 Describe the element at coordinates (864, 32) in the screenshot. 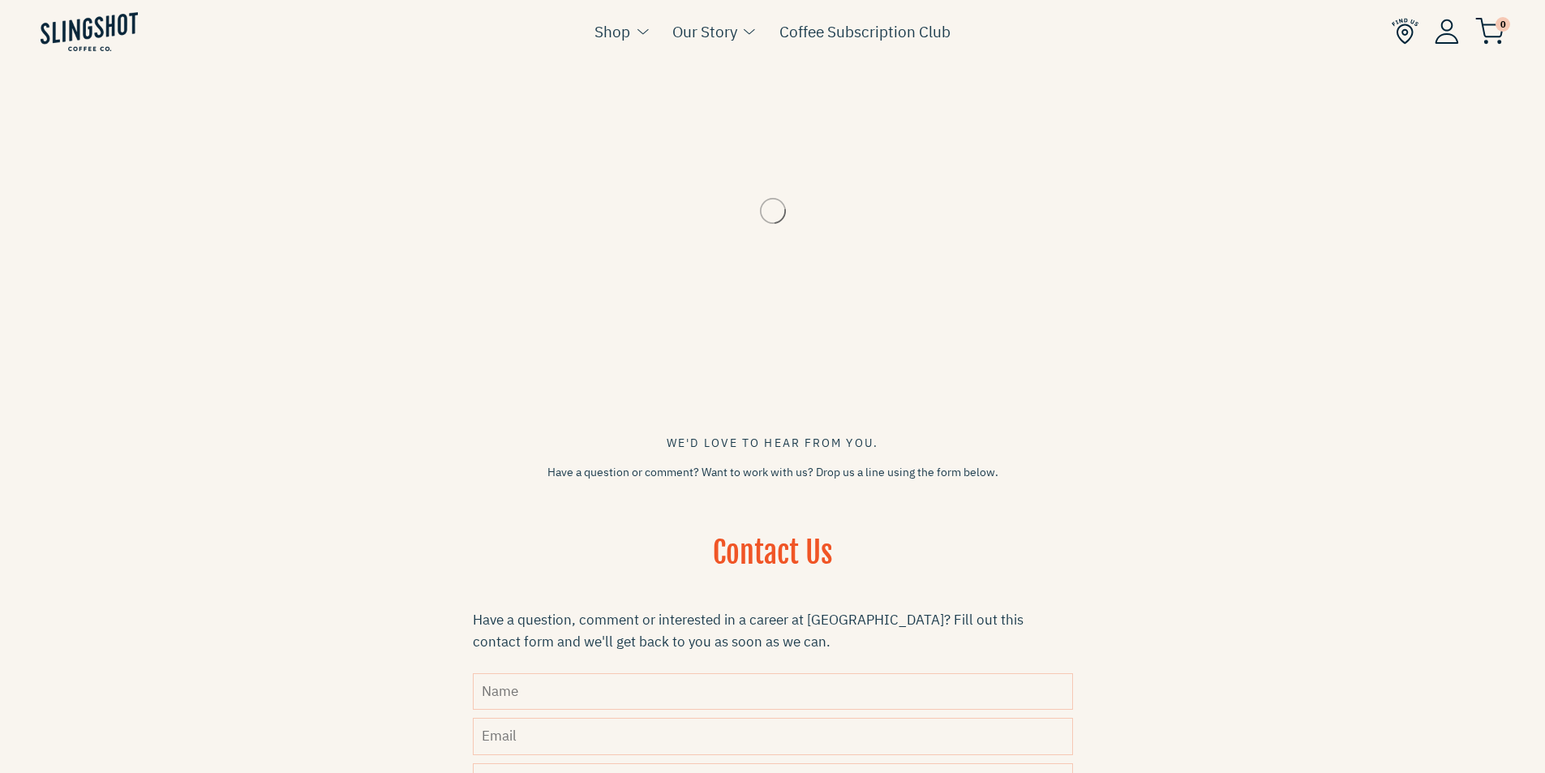

I see `a: Coffee Subscription Club` at that location.